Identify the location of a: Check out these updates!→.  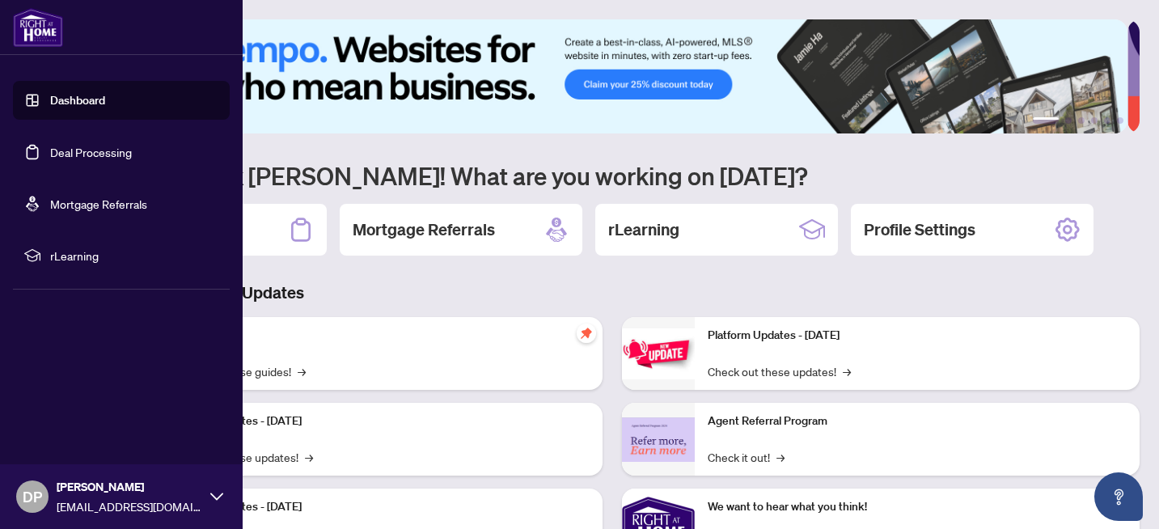
(779, 371).